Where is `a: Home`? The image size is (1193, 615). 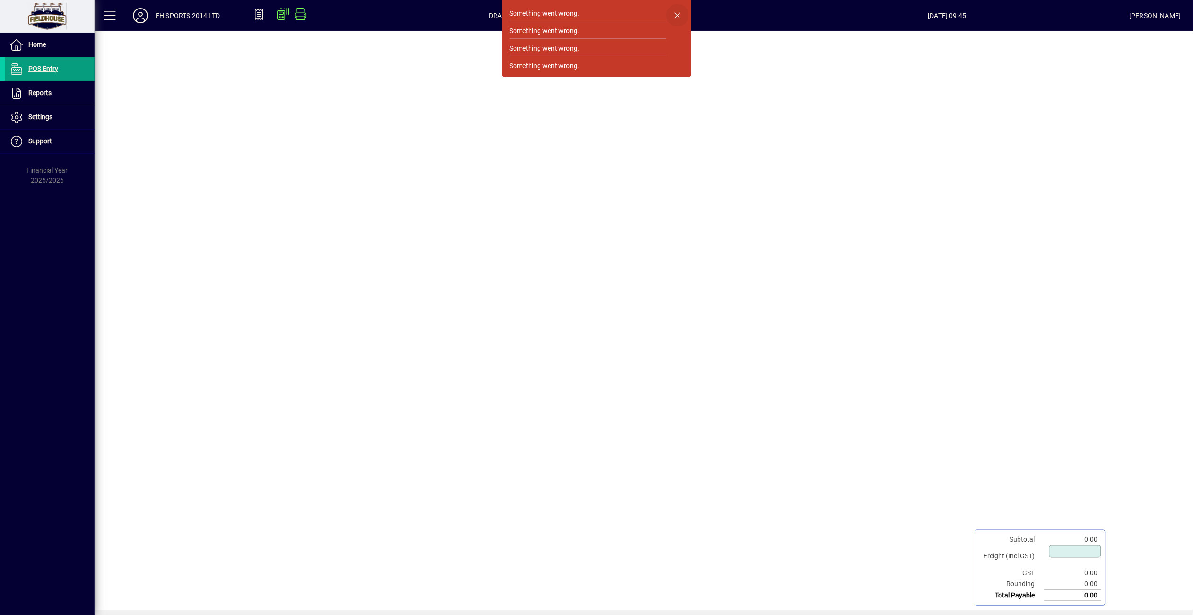
a: Home is located at coordinates (50, 45).